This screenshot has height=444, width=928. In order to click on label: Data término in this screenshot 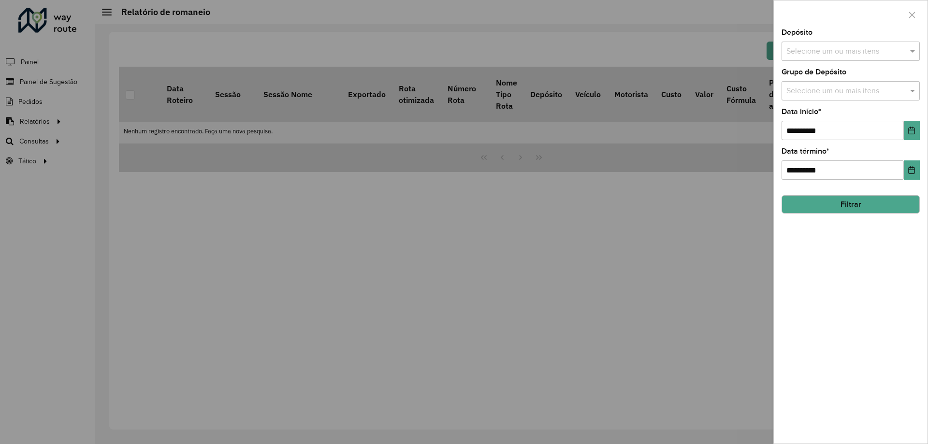, I will do `click(805, 151)`.